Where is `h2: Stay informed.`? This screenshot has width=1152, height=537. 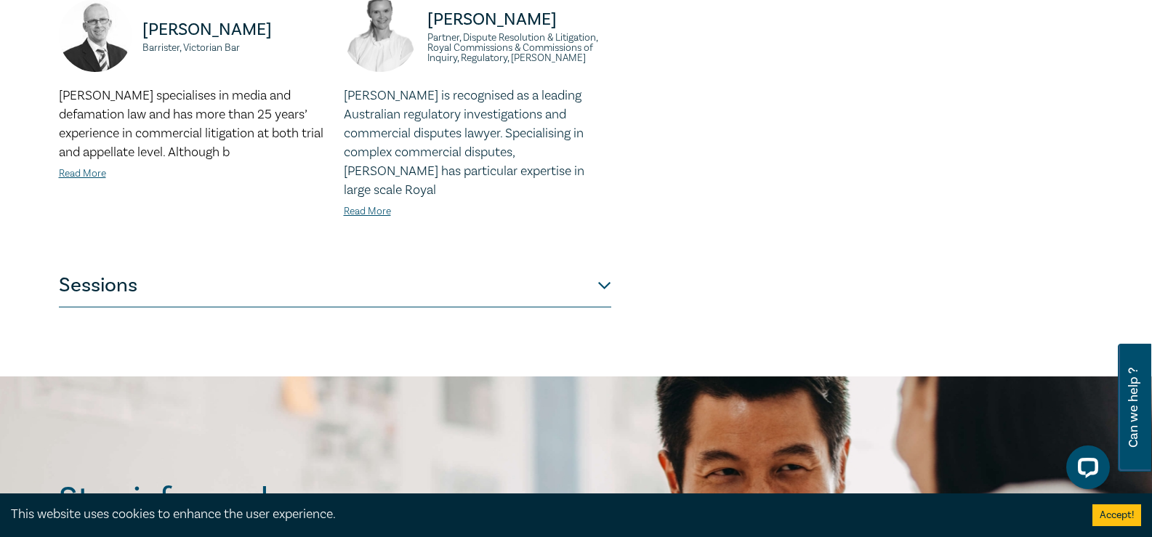
h2: Stay informed. is located at coordinates (230, 499).